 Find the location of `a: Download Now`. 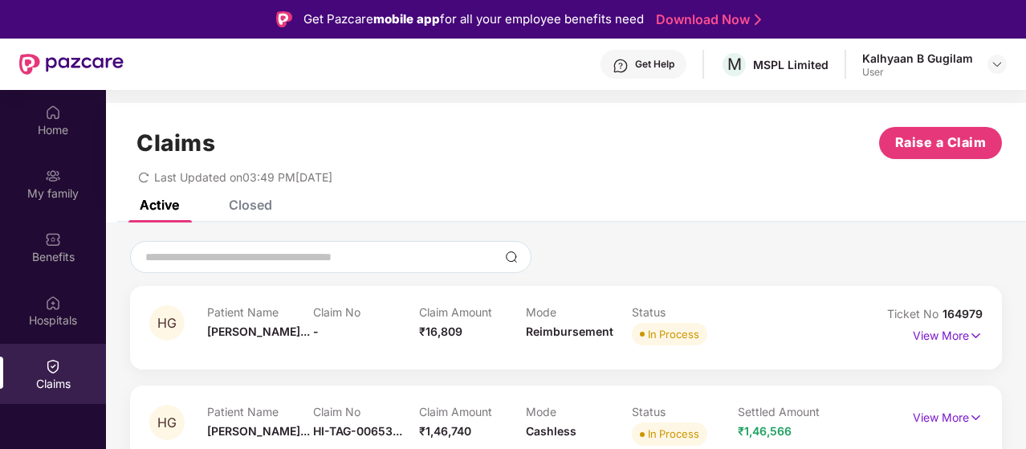

a: Download Now is located at coordinates (706, 19).